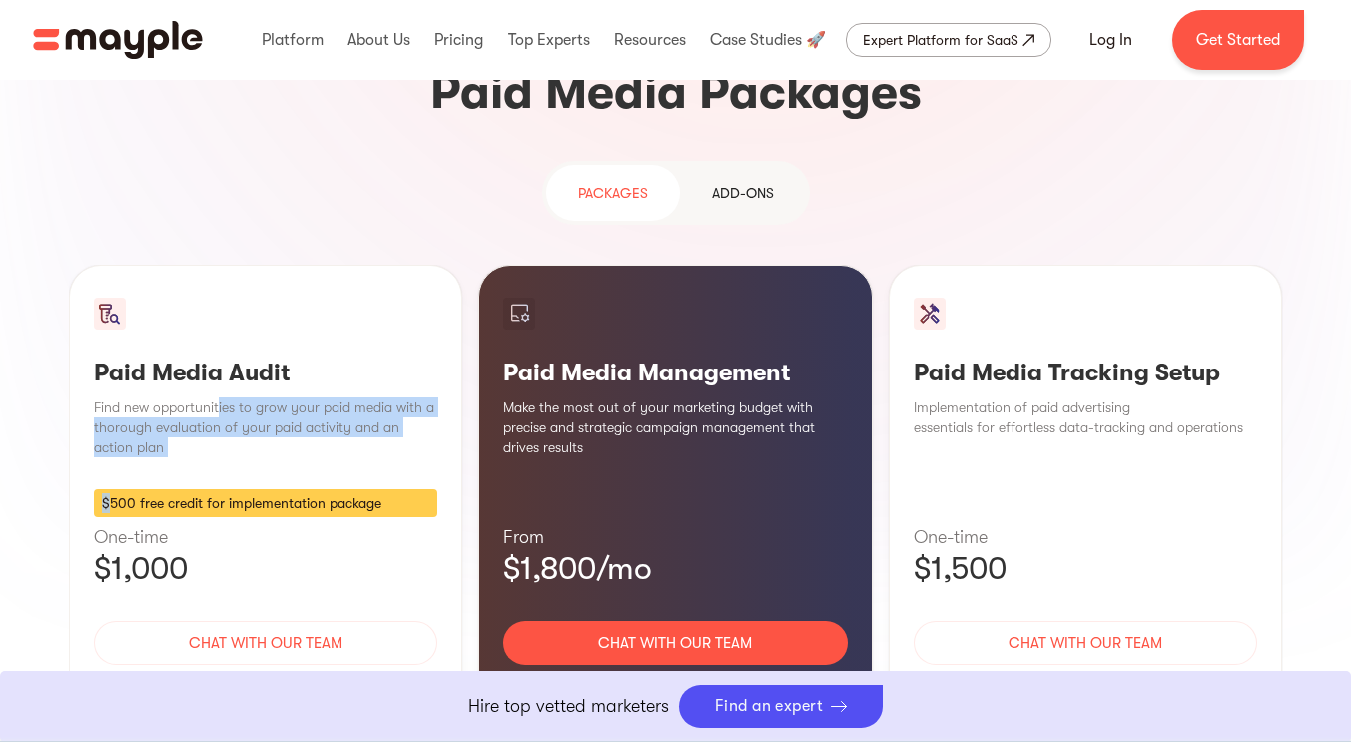 The image size is (1351, 742). What do you see at coordinates (1086, 373) in the screenshot?
I see `h3: Paid Media Tracking Setup` at bounding box center [1086, 373].